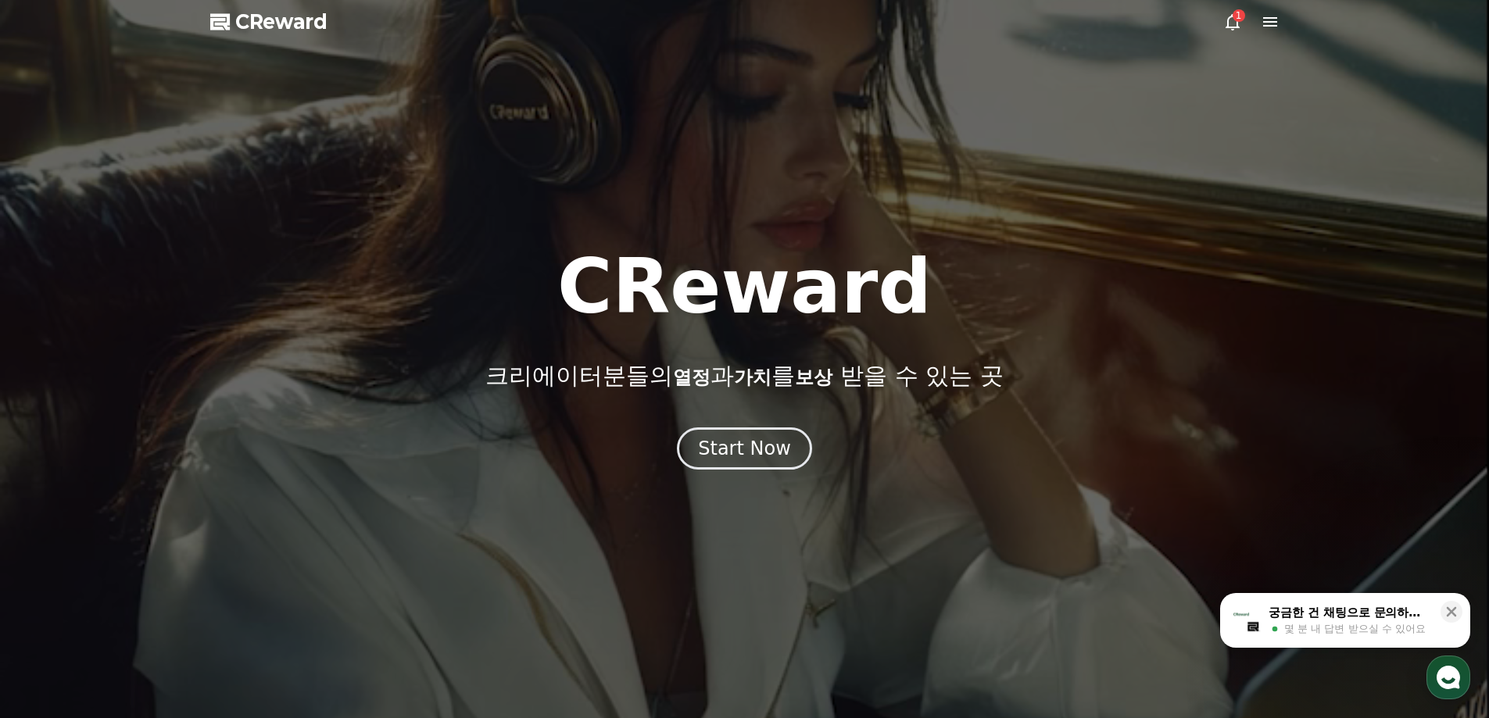  Describe the element at coordinates (744, 449) in the screenshot. I see `div: Start Now` at that location.